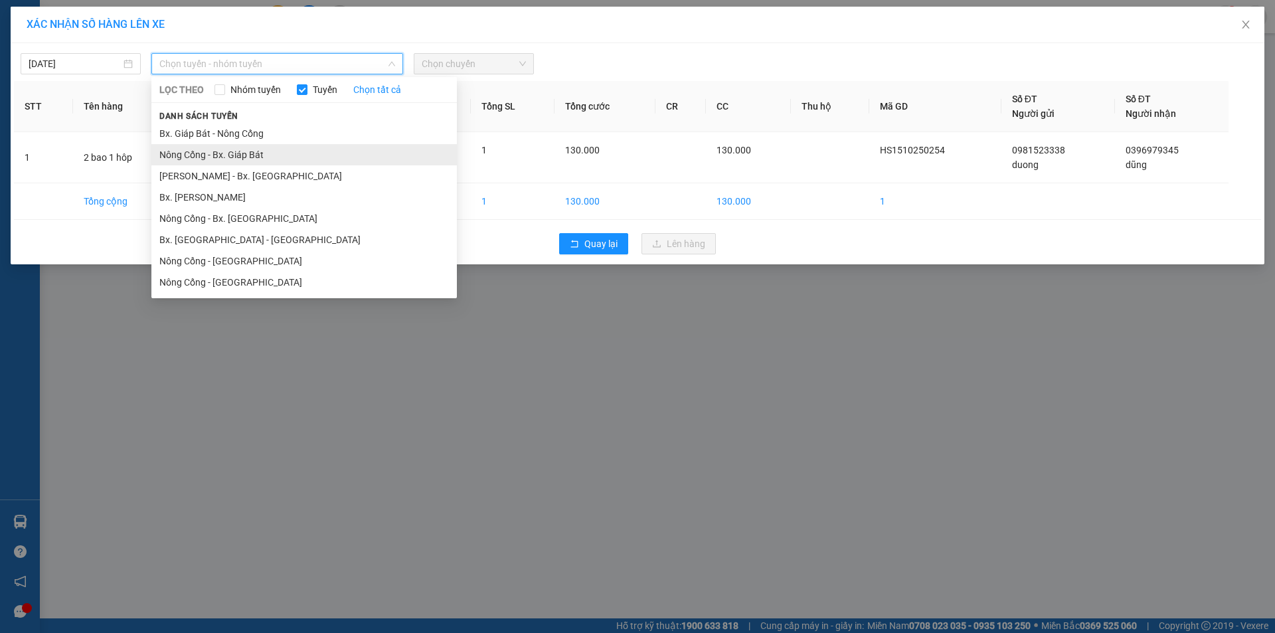 Image resolution: width=1275 pixels, height=633 pixels. I want to click on span: Người nhận, so click(1151, 114).